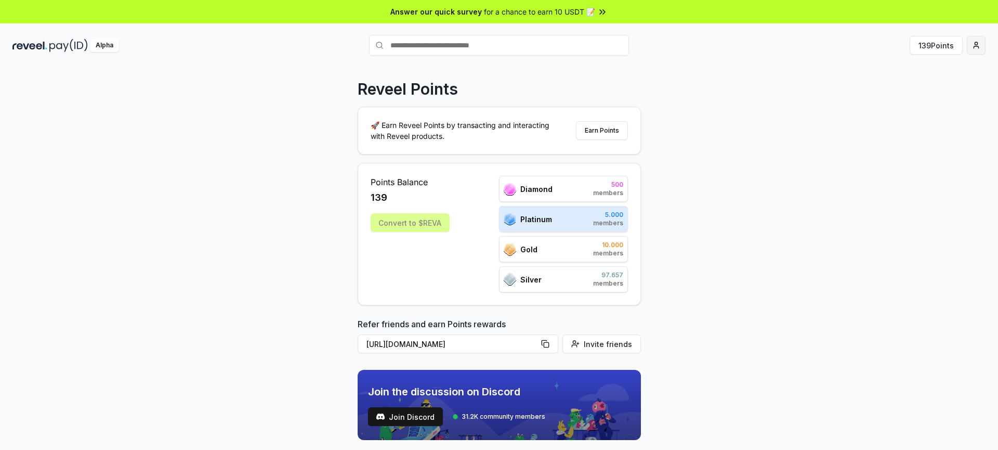  Describe the element at coordinates (608, 344) in the screenshot. I see `span: Invite friends` at that location.